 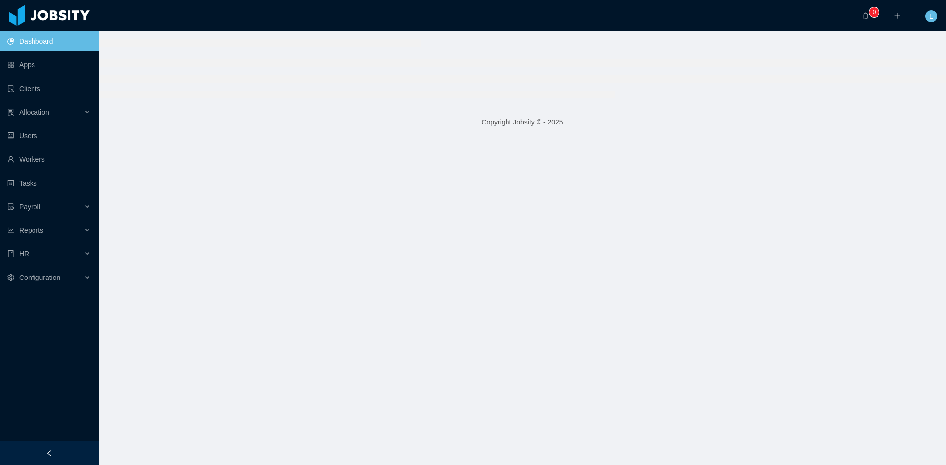 What do you see at coordinates (11, 207) in the screenshot?
I see `i: icon: file-protect` at bounding box center [11, 207].